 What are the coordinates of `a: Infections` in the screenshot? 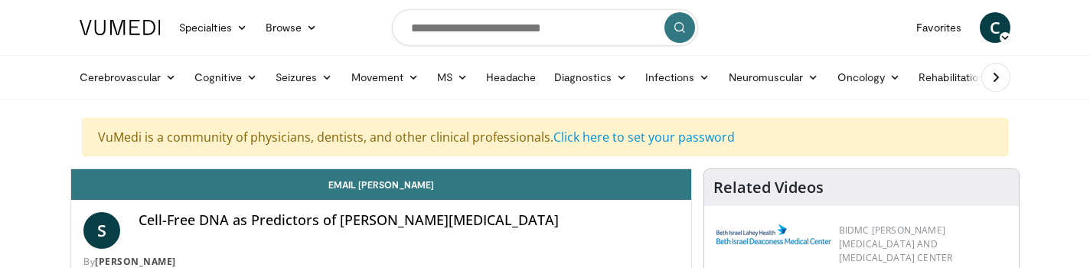 It's located at (678, 77).